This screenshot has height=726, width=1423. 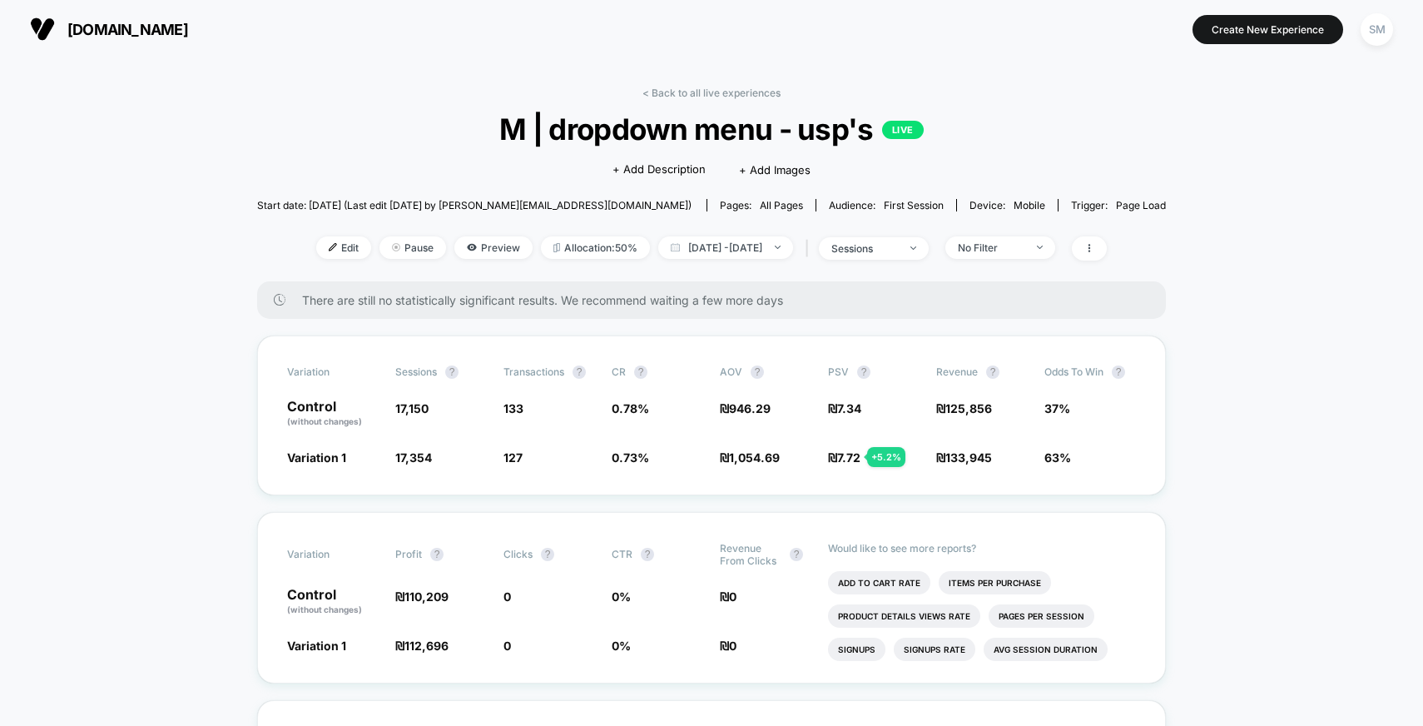 I want to click on li: Product Details Views Rate, so click(x=904, y=616).